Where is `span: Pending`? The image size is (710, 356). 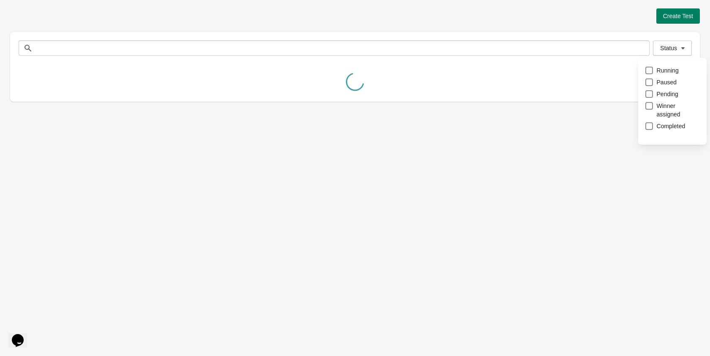 span: Pending is located at coordinates (667, 94).